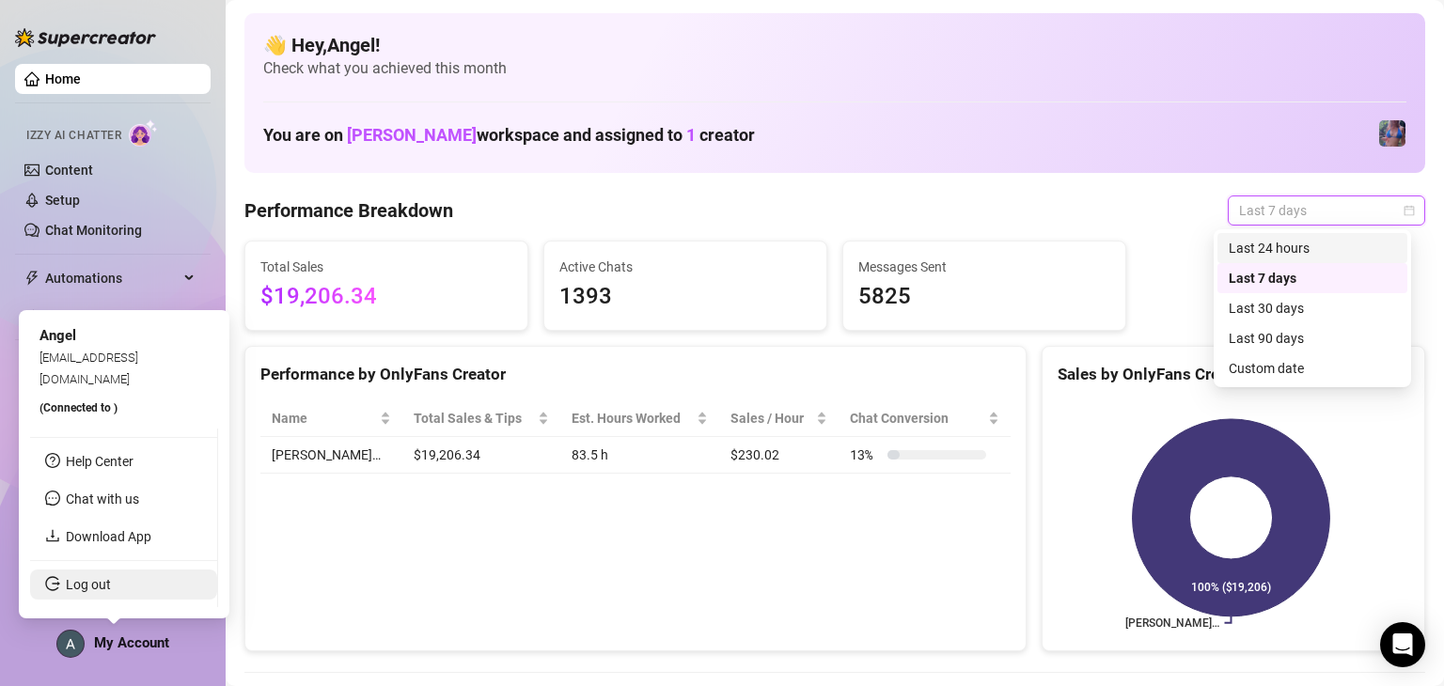 The height and width of the screenshot is (686, 1444). What do you see at coordinates (386, 297) in the screenshot?
I see `span: $19,206.34` at bounding box center [386, 297].